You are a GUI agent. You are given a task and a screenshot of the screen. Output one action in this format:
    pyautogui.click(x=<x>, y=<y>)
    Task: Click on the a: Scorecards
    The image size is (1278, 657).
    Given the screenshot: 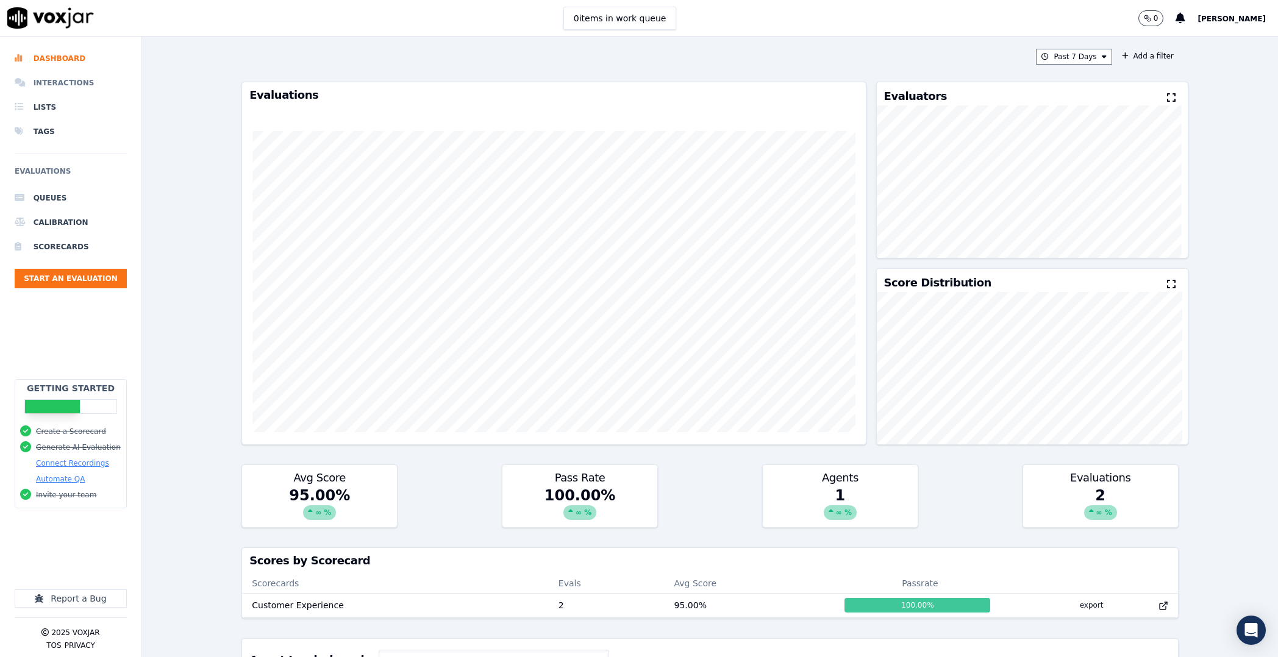 What is the action you would take?
    pyautogui.click(x=71, y=247)
    